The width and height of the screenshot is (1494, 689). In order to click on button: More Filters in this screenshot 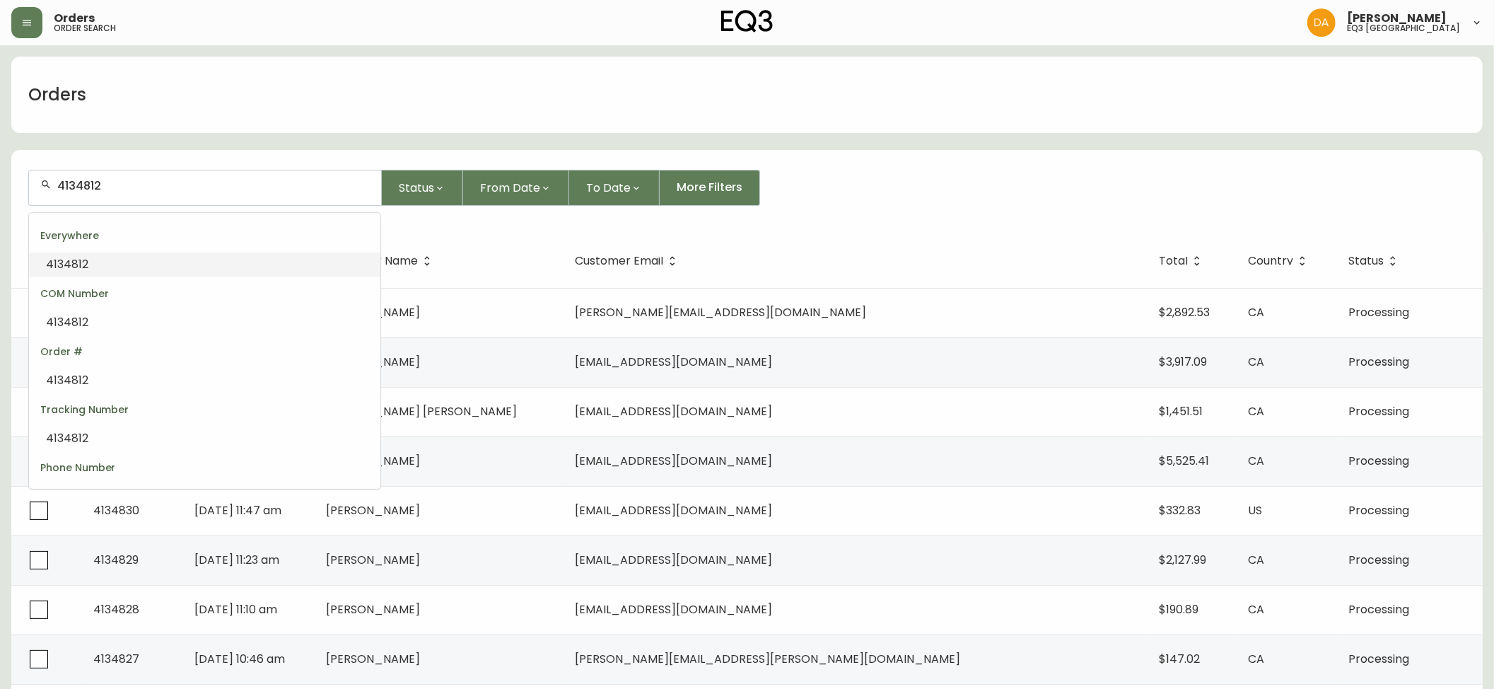, I will do `click(710, 187)`.